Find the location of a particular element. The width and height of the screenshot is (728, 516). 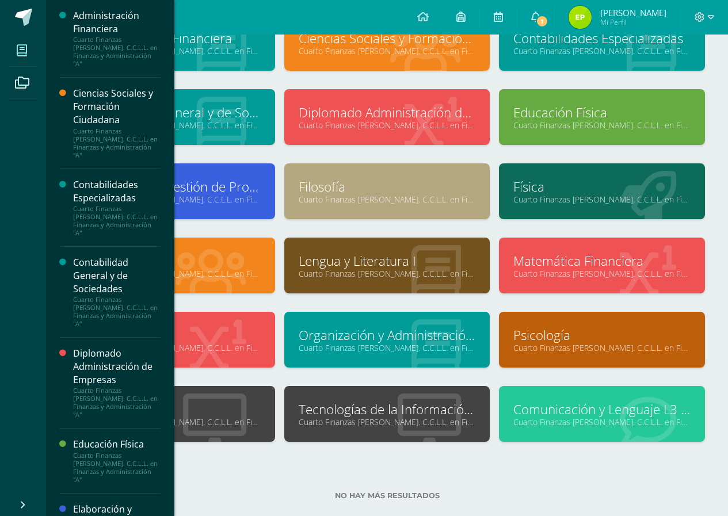

a: Comunicación y Lenguaje L3 Idioma Inglés is located at coordinates (602, 409).